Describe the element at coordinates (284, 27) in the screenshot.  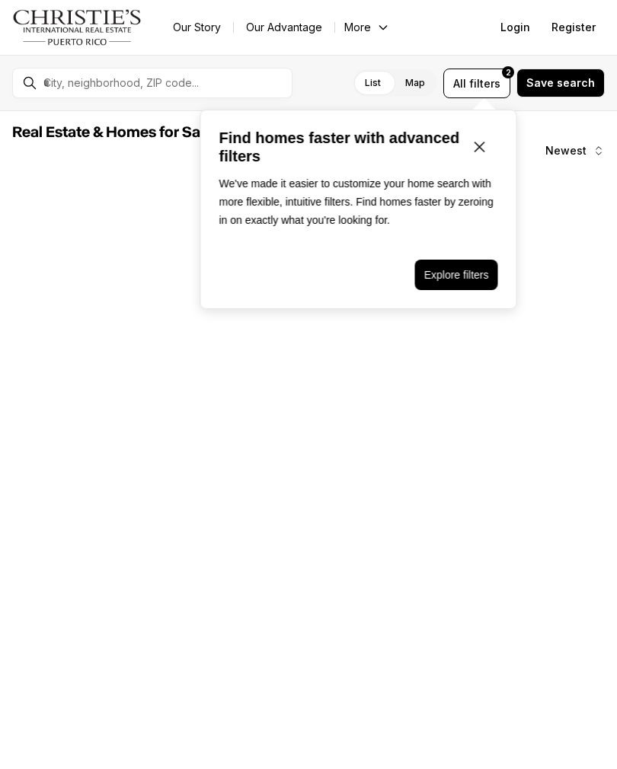
I see `a: Our Advantage` at that location.